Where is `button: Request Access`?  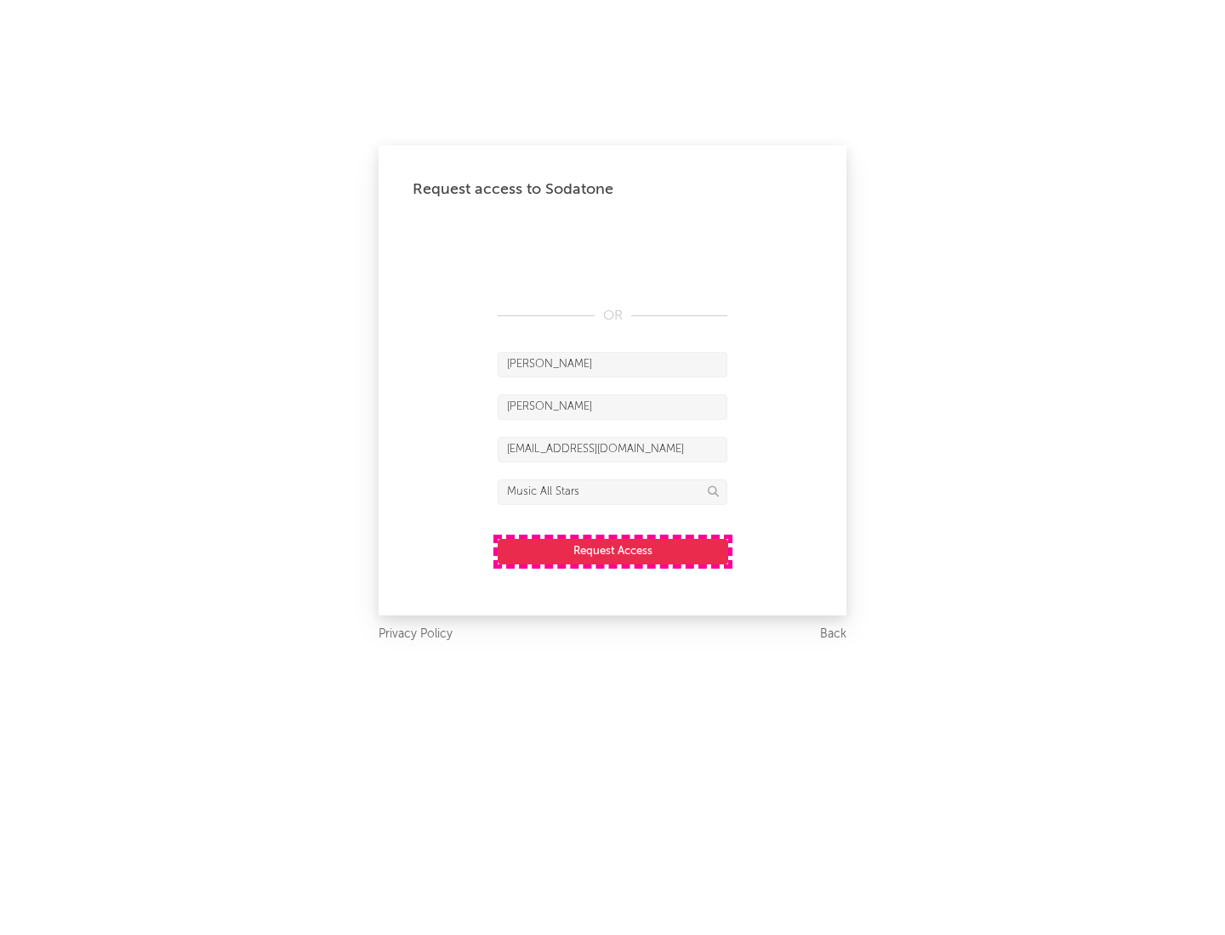
button: Request Access is located at coordinates (612, 552).